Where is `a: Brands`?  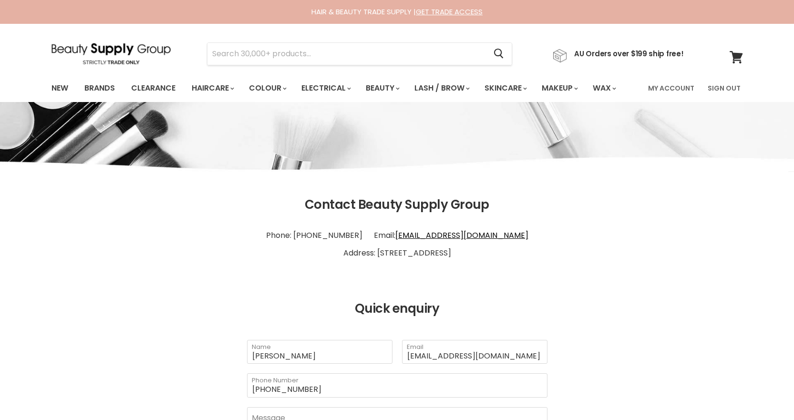
a: Brands is located at coordinates (100, 88).